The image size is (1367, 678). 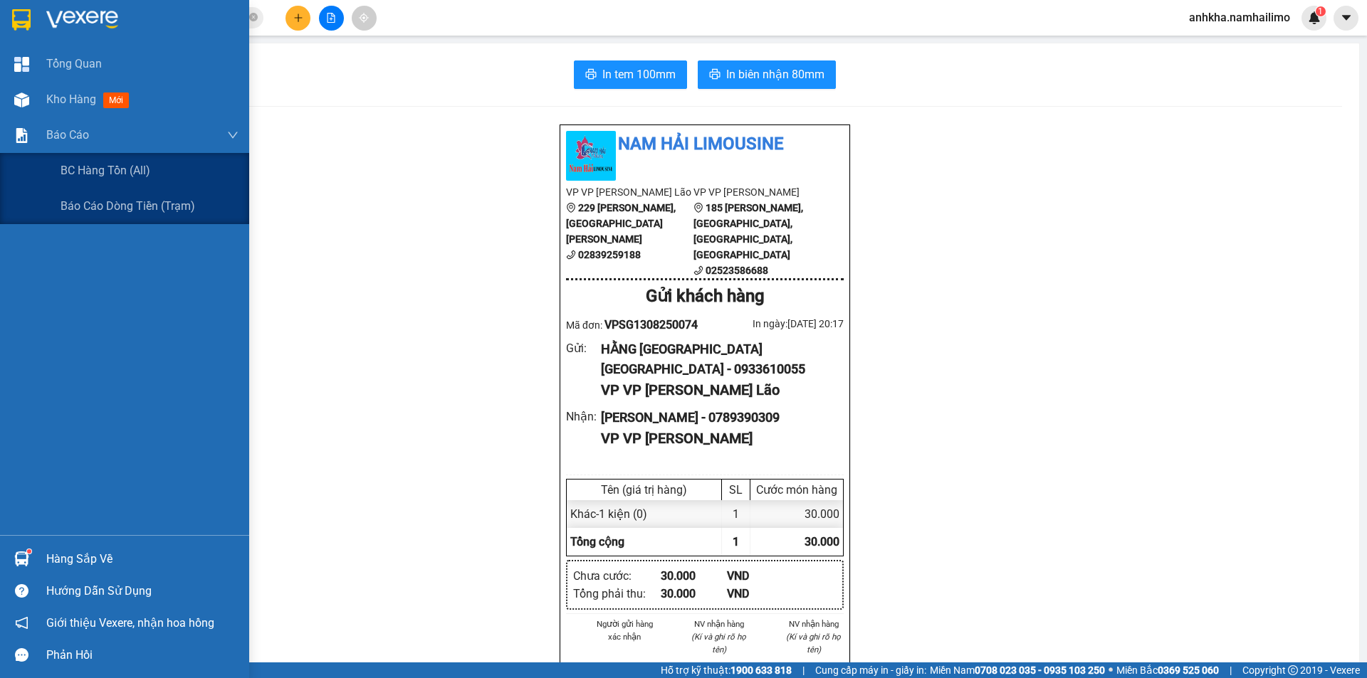 What do you see at coordinates (142, 592) in the screenshot?
I see `div: Hướng dẫn sử dụng` at bounding box center [142, 592].